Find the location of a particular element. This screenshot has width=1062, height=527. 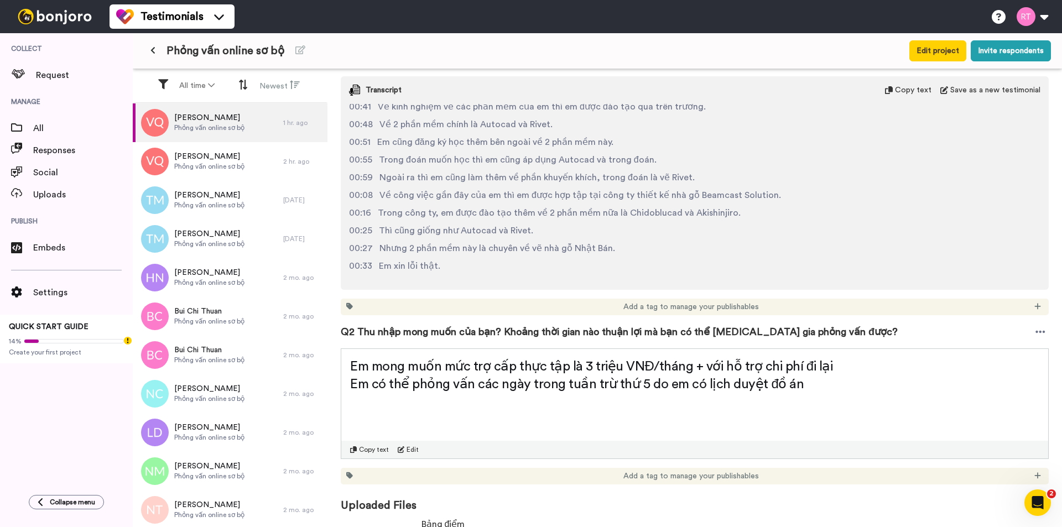

span: Thì cũng giống như Autocad và Rivet. is located at coordinates (456, 231).